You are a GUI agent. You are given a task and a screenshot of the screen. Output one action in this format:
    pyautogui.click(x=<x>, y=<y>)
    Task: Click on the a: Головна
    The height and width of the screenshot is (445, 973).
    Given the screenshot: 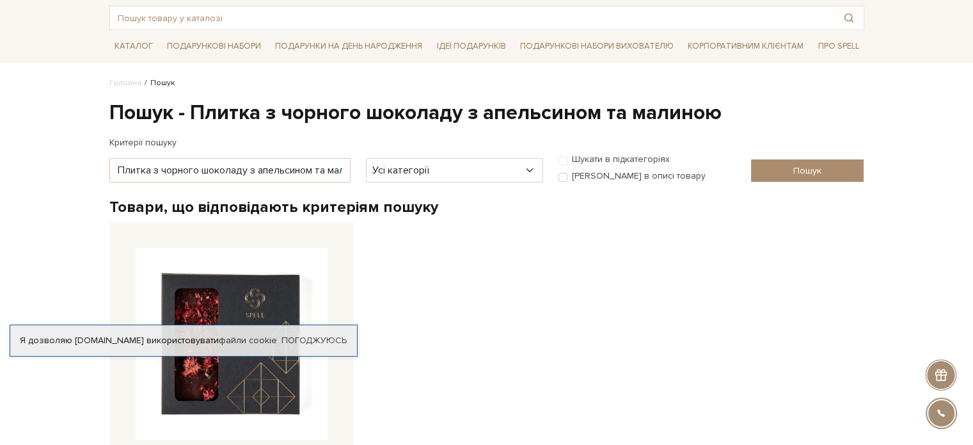 What is the action you would take?
    pyautogui.click(x=125, y=83)
    